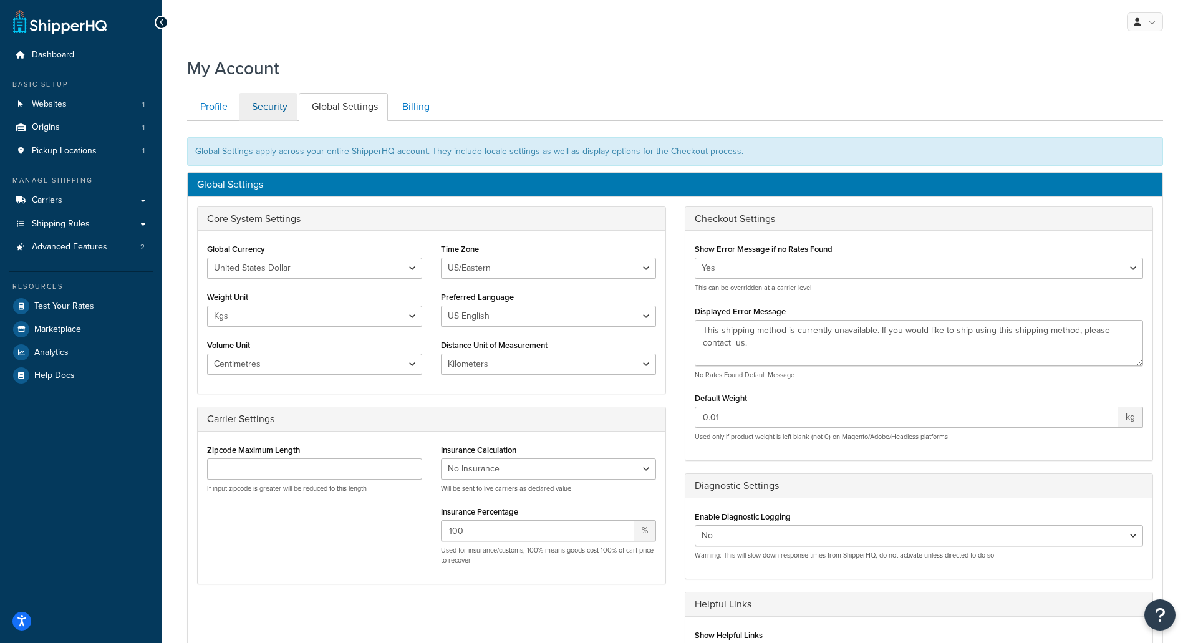 The width and height of the screenshot is (1188, 643). I want to click on label: Enable Diagnostic Logging, so click(743, 516).